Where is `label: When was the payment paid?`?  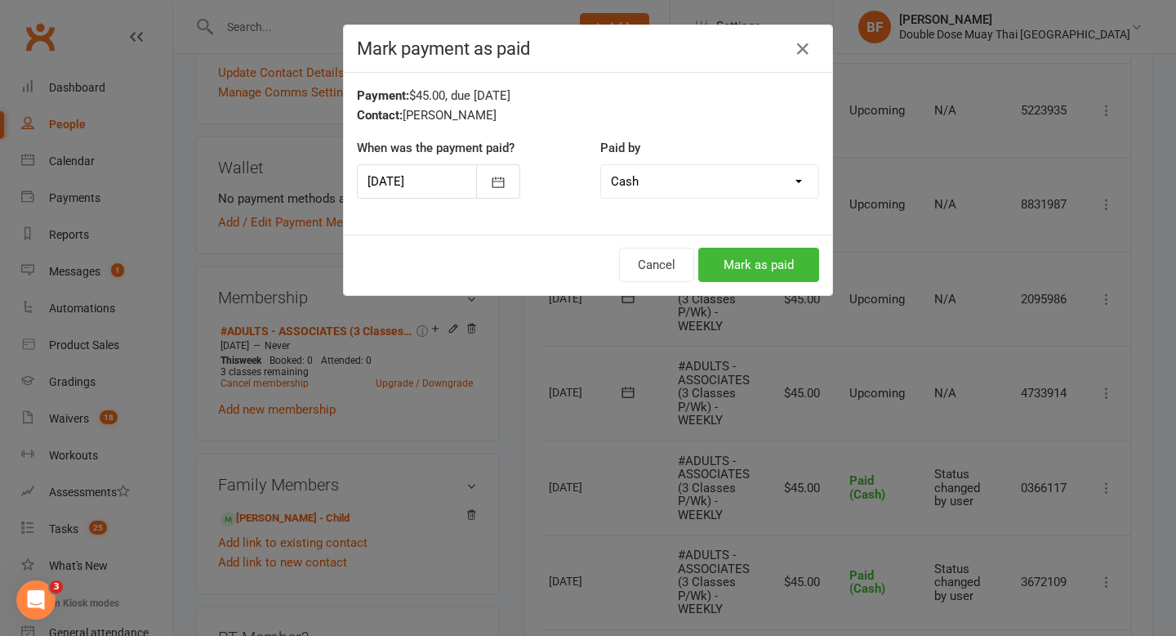
label: When was the payment paid? is located at coordinates (435, 148).